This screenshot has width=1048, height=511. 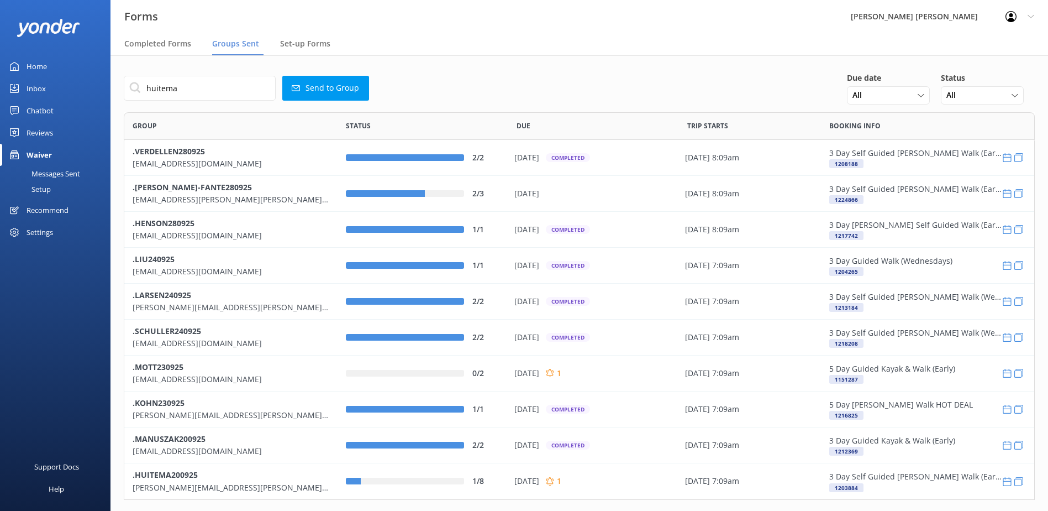 What do you see at coordinates (305, 44) in the screenshot?
I see `span: Set-up Forms` at bounding box center [305, 44].